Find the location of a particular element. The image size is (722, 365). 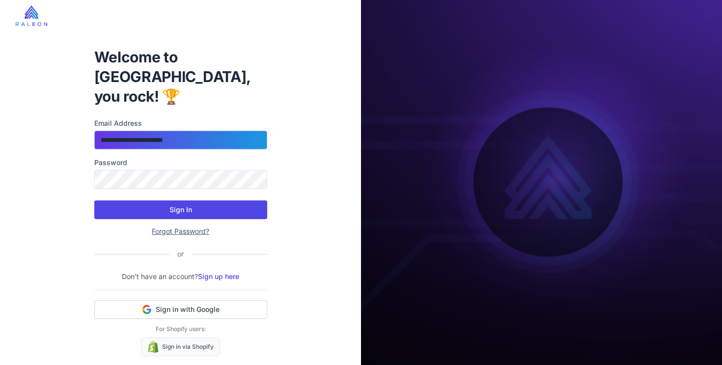

label: Email Address is located at coordinates (181, 123).